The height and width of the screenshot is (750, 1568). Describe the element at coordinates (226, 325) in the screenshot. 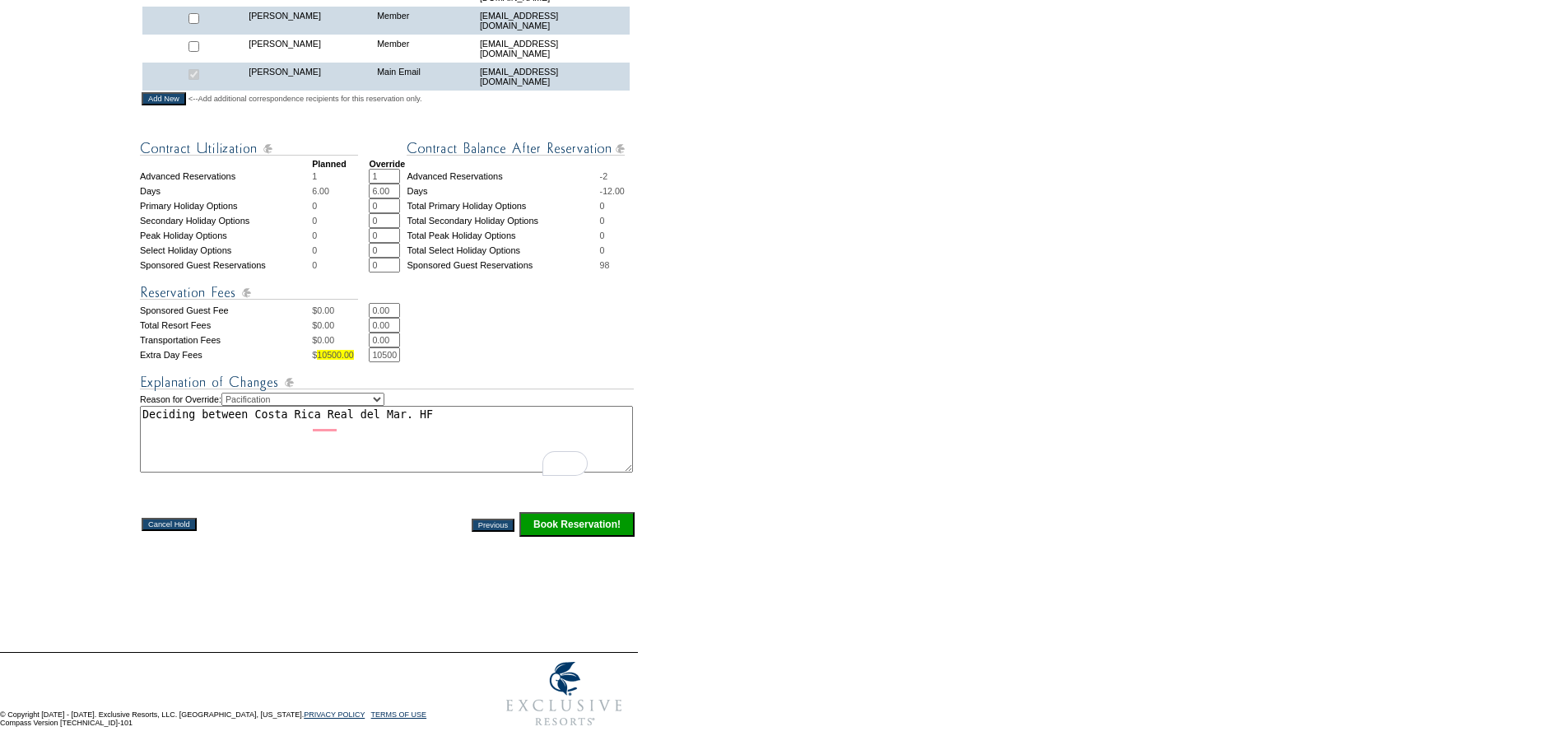

I see `td: Total Resort Fees` at that location.